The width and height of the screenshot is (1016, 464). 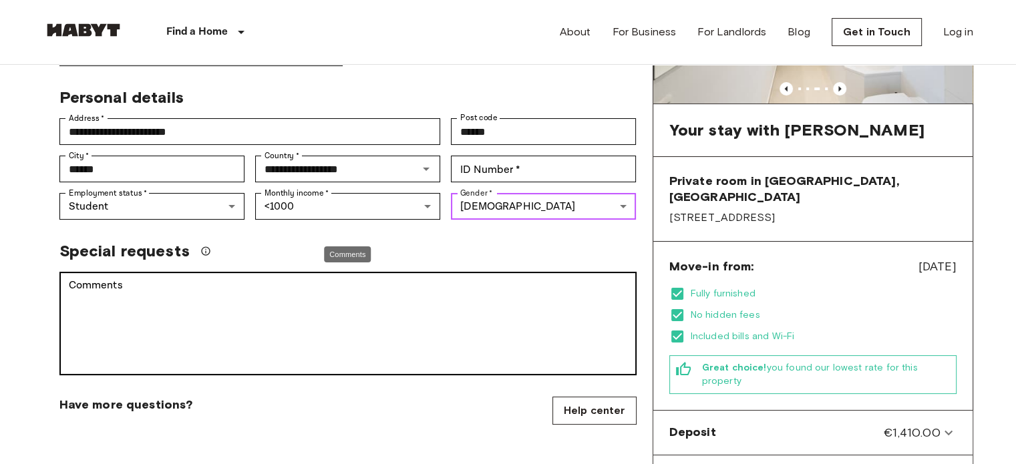 What do you see at coordinates (692, 433) in the screenshot?
I see `span: Deposit` at bounding box center [692, 433].